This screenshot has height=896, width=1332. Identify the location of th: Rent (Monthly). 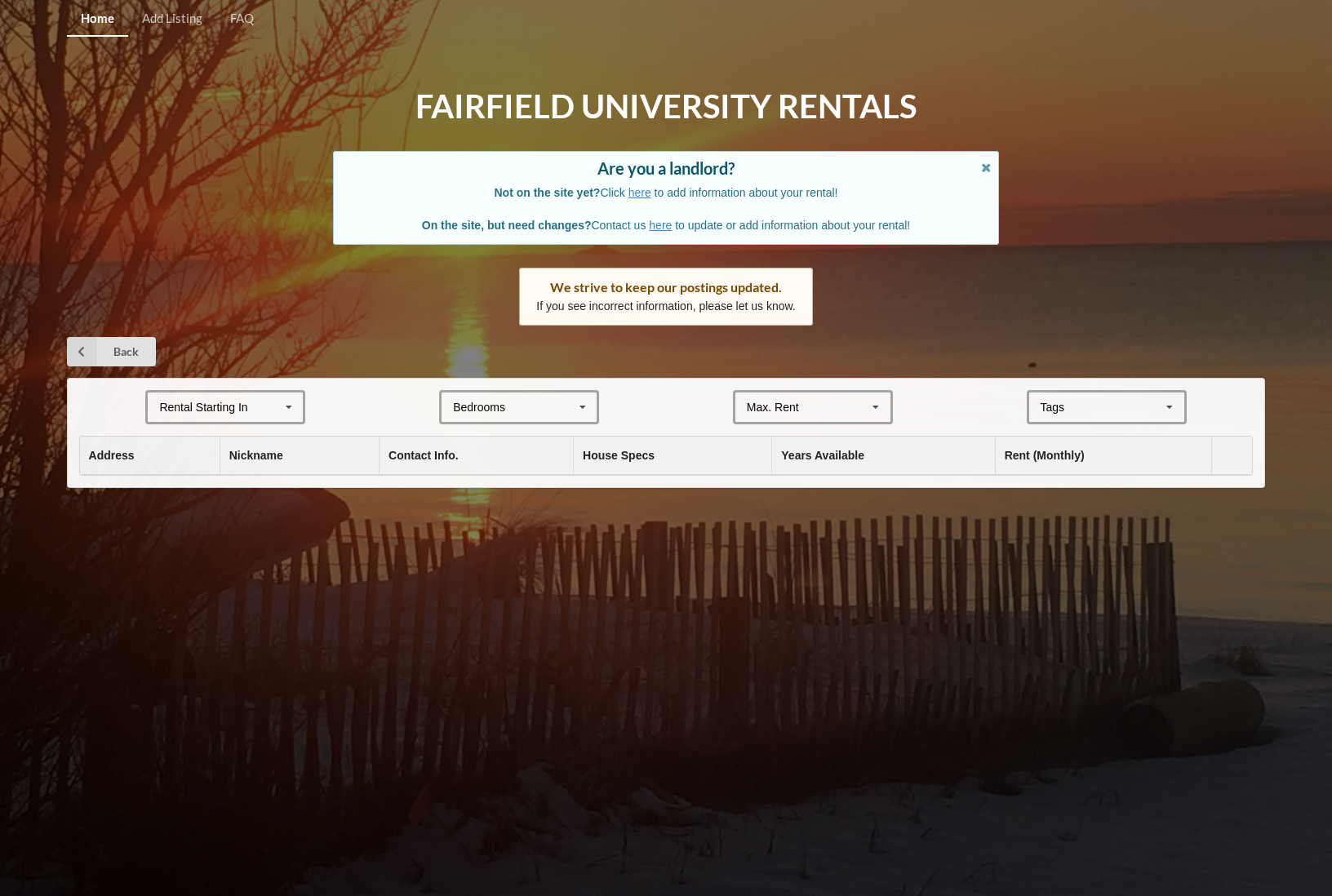
(1103, 456).